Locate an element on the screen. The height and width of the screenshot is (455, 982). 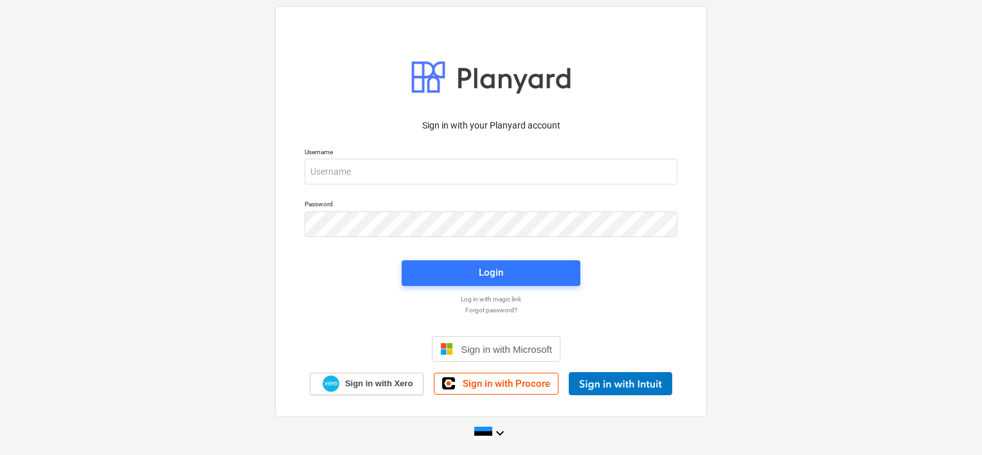
input: Username is located at coordinates (491, 172).